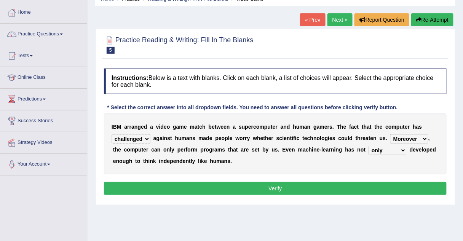 This screenshot has width=463, height=241. Describe the element at coordinates (432, 20) in the screenshot. I see `button: Re-Attempt` at that location.